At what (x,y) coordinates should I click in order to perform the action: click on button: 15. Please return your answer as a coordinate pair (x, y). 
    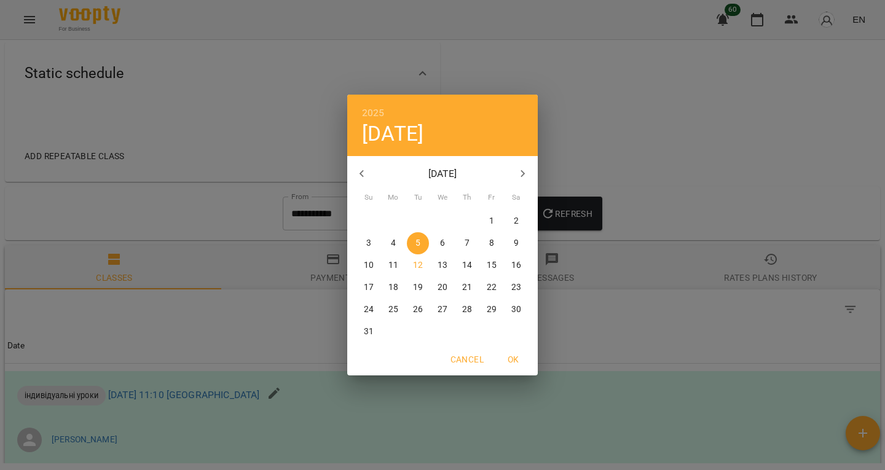
    Looking at the image, I should click on (492, 265).